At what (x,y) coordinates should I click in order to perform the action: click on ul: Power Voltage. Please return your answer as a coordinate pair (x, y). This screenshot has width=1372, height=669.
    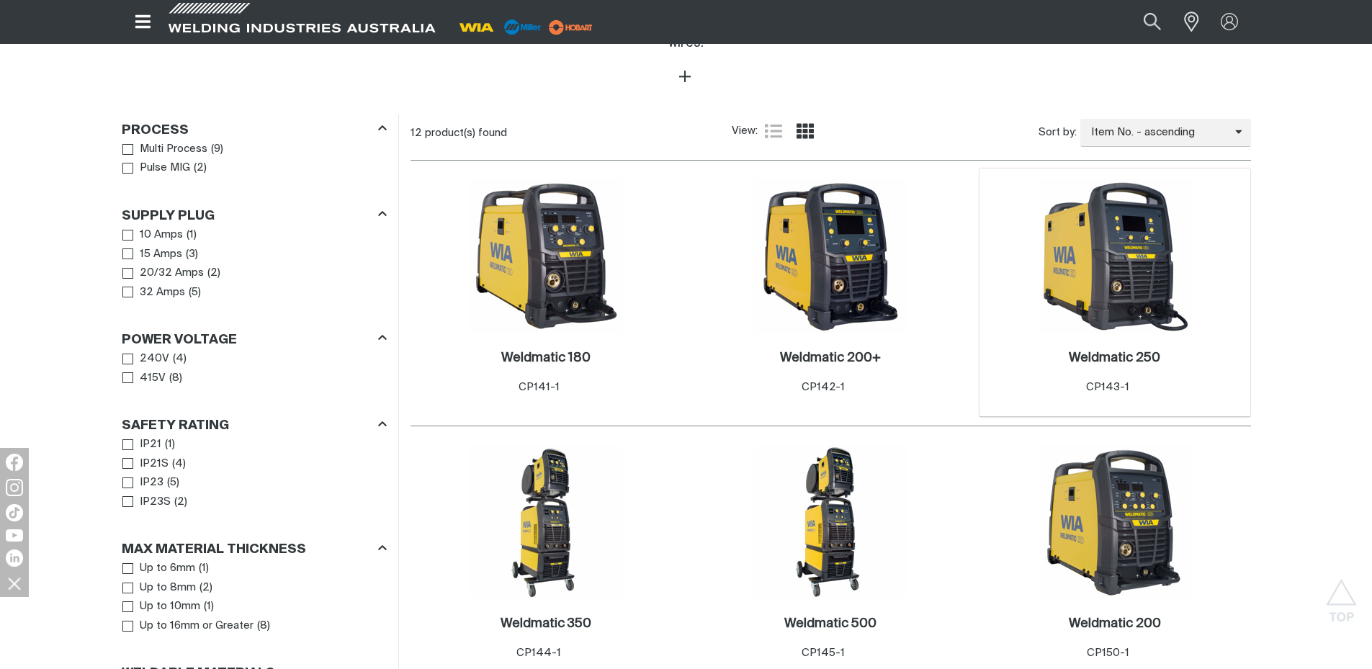
    Looking at the image, I should click on (254, 368).